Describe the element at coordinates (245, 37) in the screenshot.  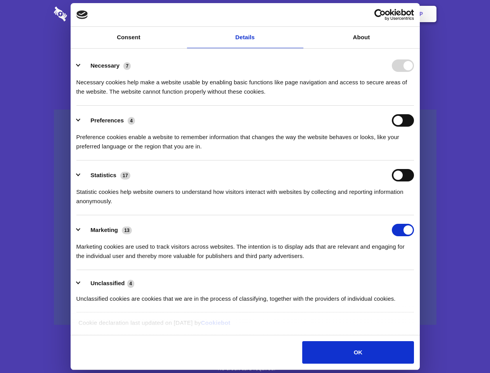
I see `a: Details` at that location.